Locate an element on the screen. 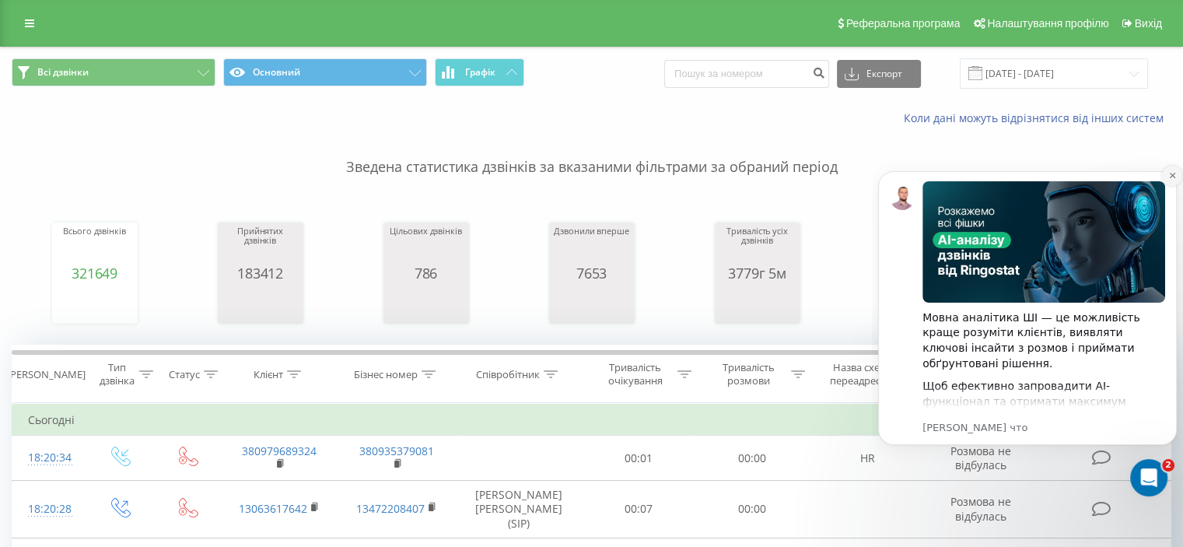 Image resolution: width=1183 pixels, height=547 pixels. a: 380979689324 is located at coordinates (279, 450).